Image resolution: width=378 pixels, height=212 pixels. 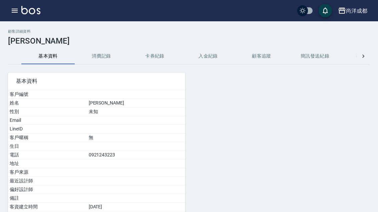 What do you see at coordinates (136, 138) in the screenshot?
I see `td: 無` at bounding box center [136, 138].